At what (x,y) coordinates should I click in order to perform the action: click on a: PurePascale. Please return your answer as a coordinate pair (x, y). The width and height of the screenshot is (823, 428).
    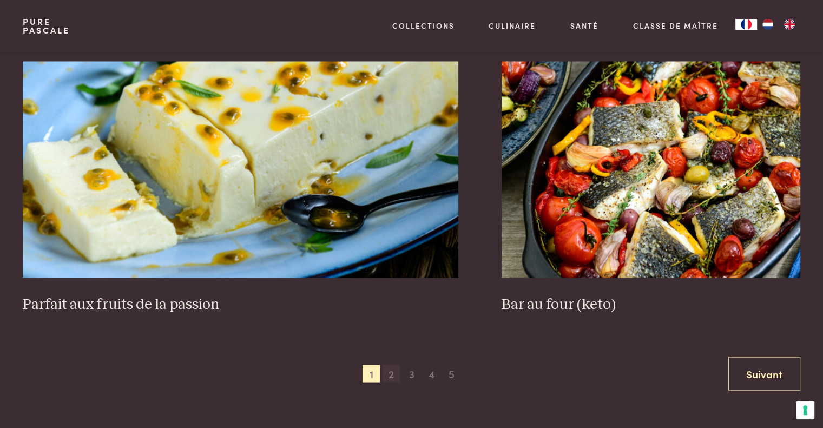
    Looking at the image, I should click on (46, 26).